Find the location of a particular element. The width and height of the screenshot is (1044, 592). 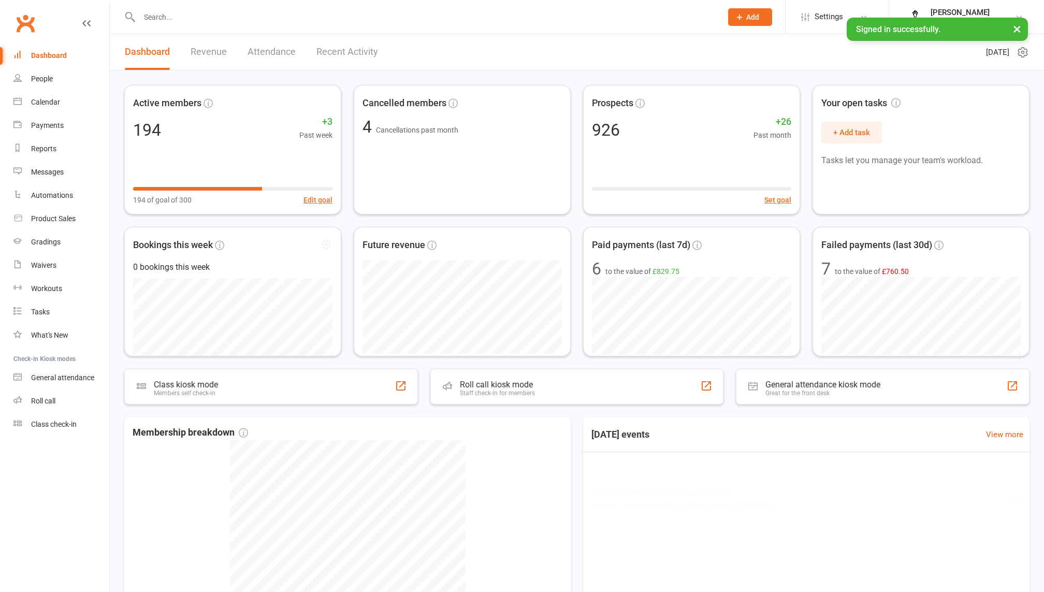

span: 0 / 30 attendees is located at coordinates (998, 499).